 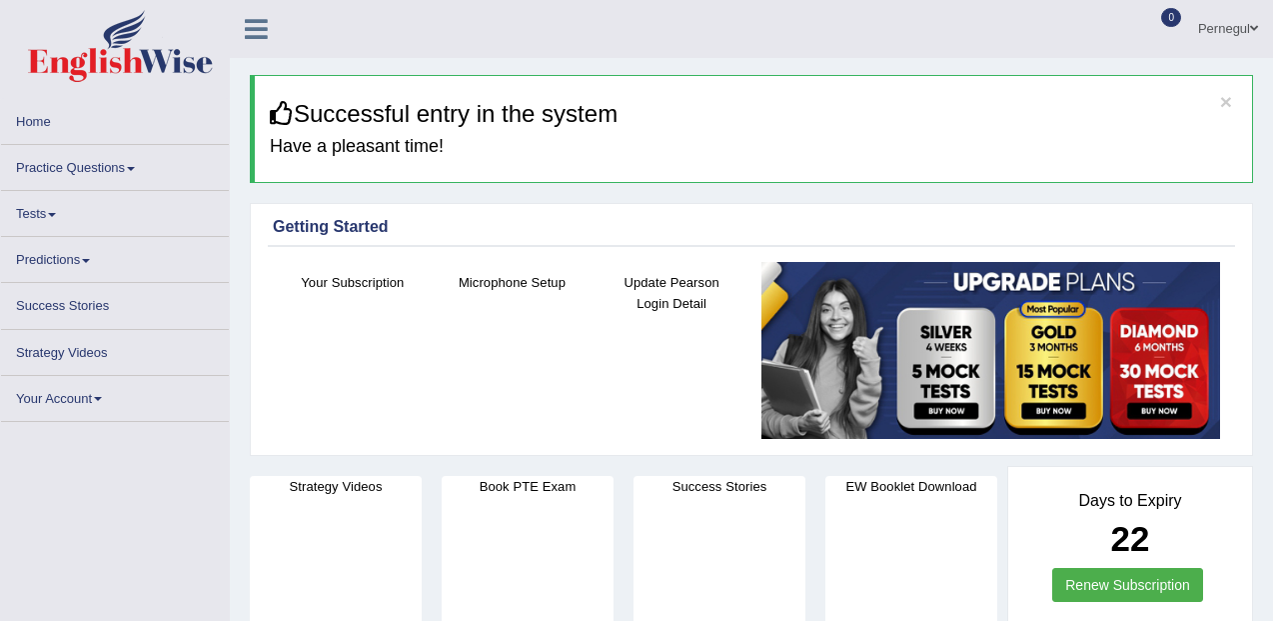 What do you see at coordinates (115, 395) in the screenshot?
I see `a: Your Account` at bounding box center [115, 395].